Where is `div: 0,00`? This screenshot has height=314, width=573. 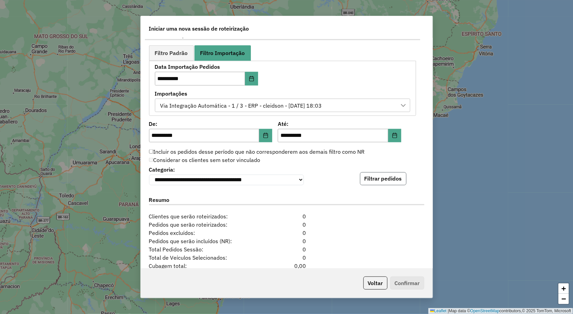
div: 0,00 is located at coordinates (286, 266).